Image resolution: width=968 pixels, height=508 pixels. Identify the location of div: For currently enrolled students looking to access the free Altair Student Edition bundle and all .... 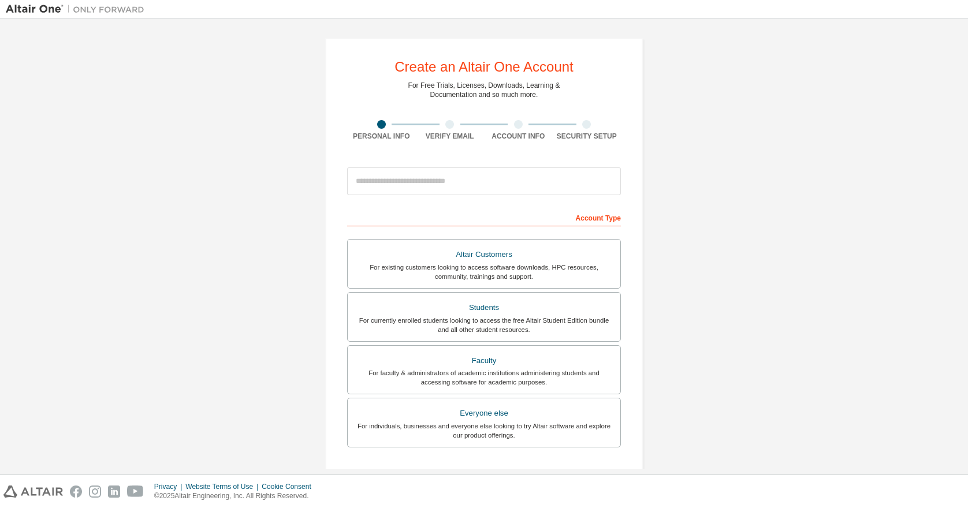
(484, 325).